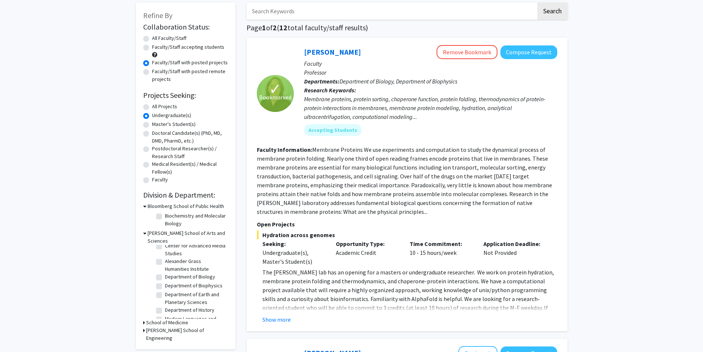  What do you see at coordinates (188, 47) in the screenshot?
I see `label: Faculty/Staff accepting students` at bounding box center [188, 47].